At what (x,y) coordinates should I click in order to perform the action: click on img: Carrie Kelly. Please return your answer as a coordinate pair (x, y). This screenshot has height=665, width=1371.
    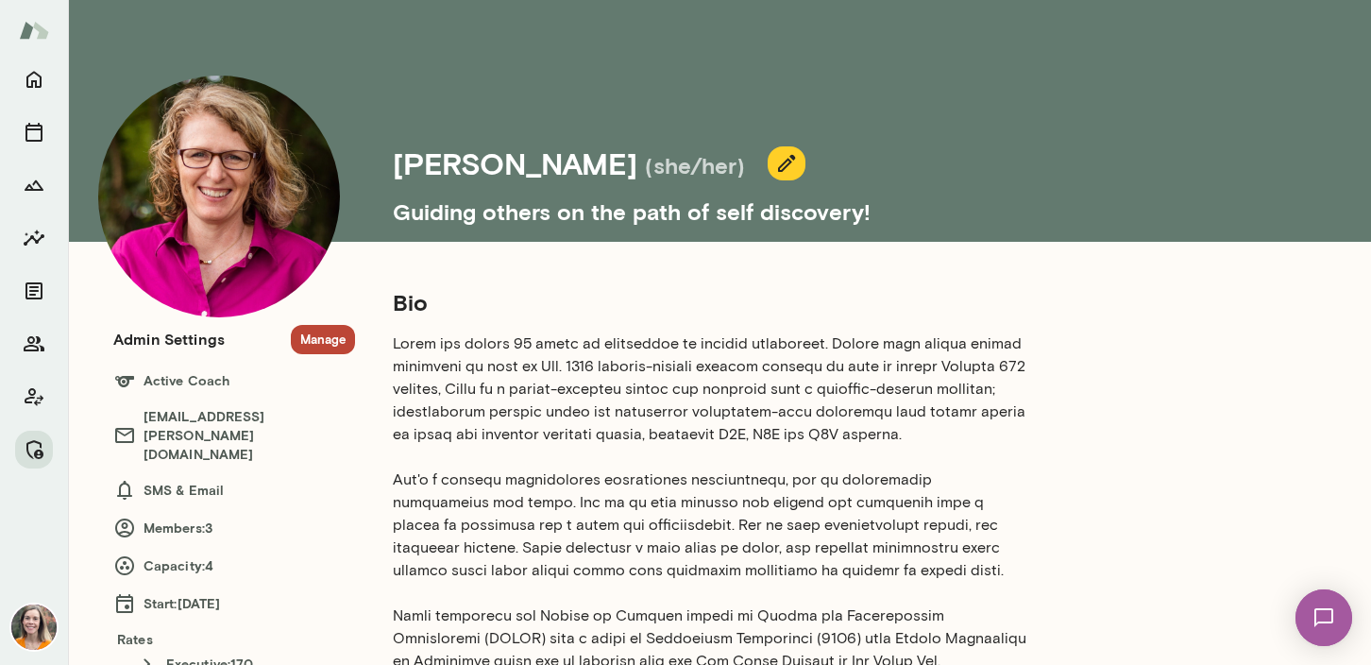
    Looking at the image, I should click on (34, 627).